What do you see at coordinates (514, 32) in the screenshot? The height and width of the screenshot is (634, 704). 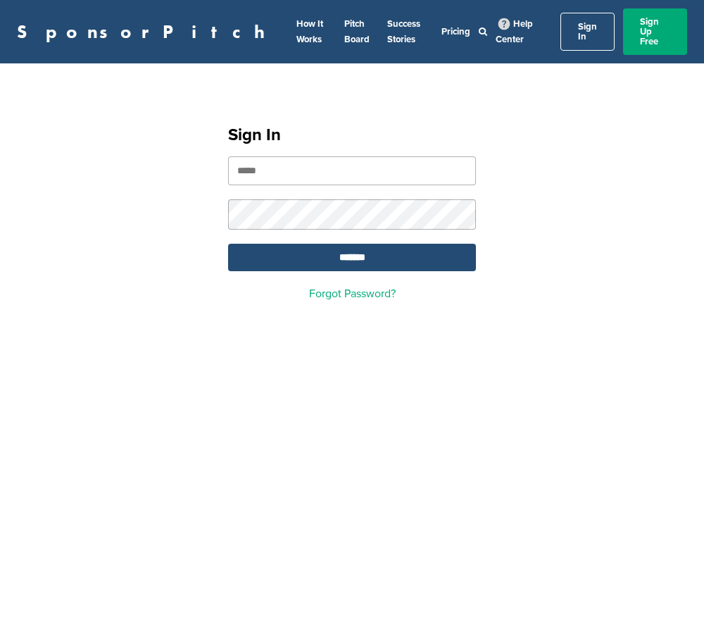 I see `a: Help Center` at bounding box center [514, 32].